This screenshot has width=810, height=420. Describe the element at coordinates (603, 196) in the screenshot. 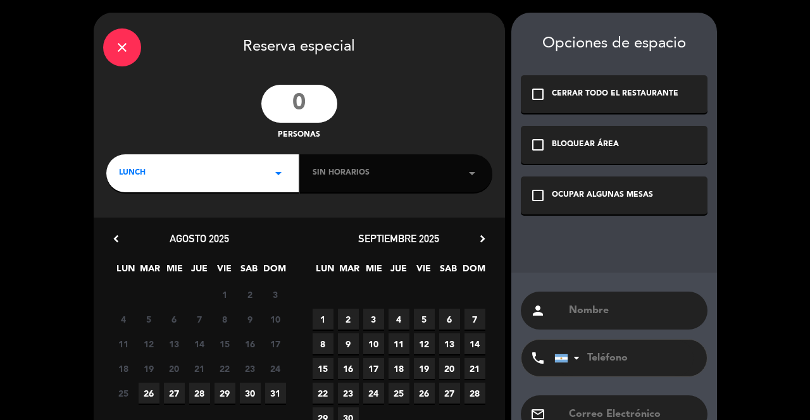

I see `div: OCUPAR ALGUNAS MESAS` at that location.